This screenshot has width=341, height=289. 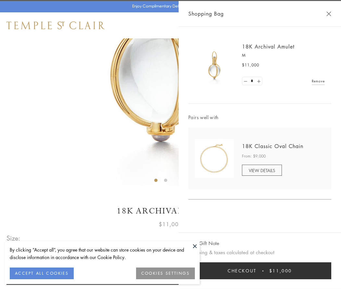 I want to click on a: Remove, so click(x=319, y=81).